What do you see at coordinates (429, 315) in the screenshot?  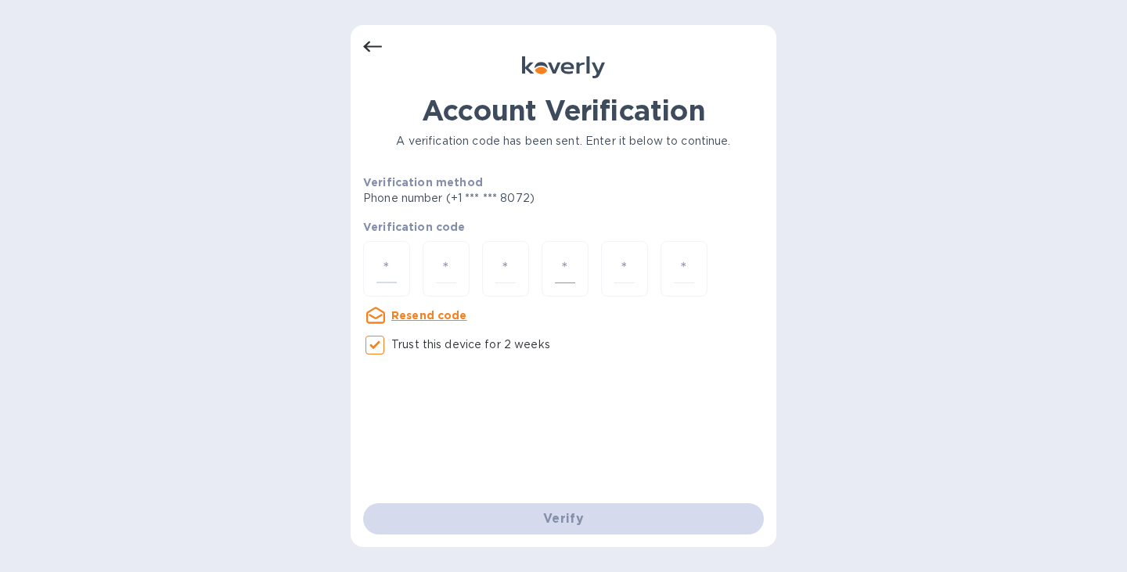 I see `u: Resend code` at bounding box center [429, 315].